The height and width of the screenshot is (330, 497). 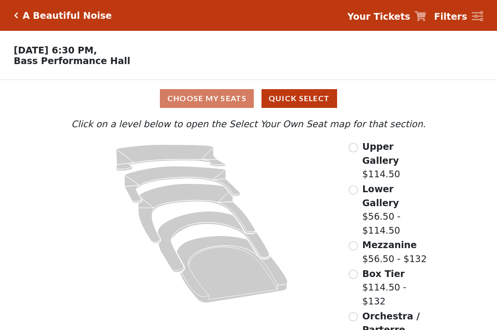 What do you see at coordinates (395, 209) in the screenshot?
I see `label: $56.50 - $114.50` at bounding box center [395, 209].